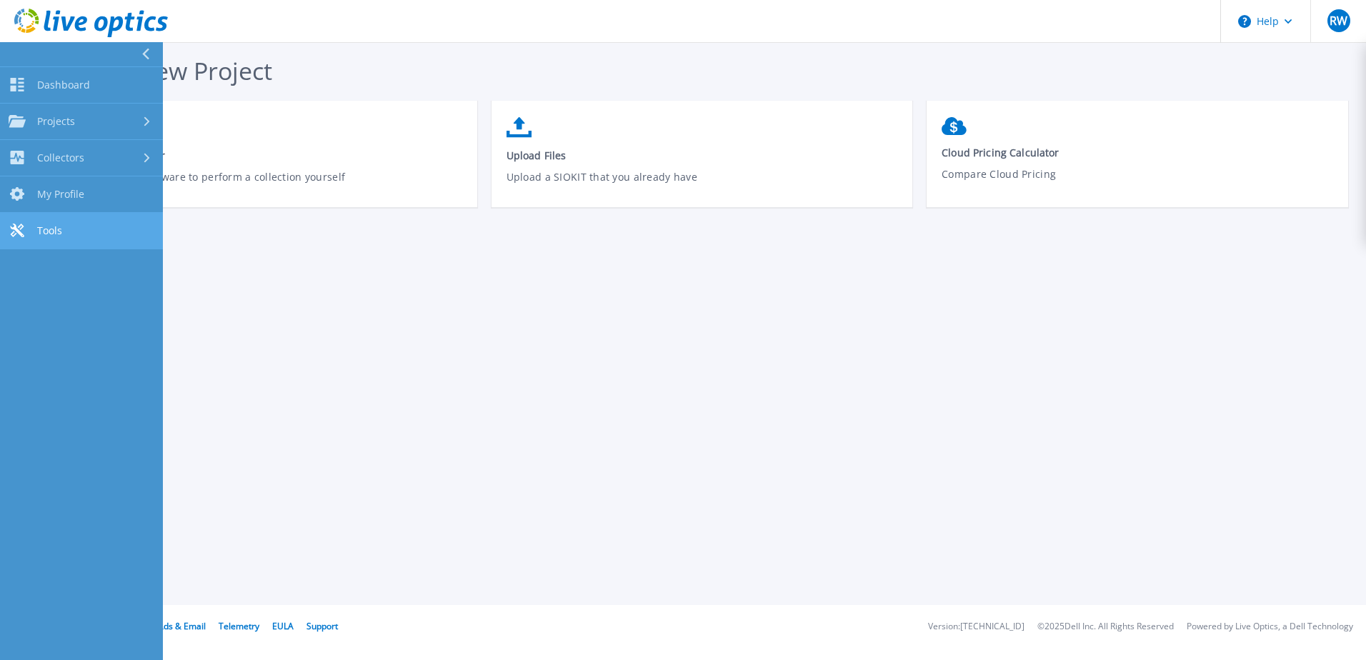 The height and width of the screenshot is (660, 1366). What do you see at coordinates (49, 231) in the screenshot?
I see `span: Tools` at bounding box center [49, 231].